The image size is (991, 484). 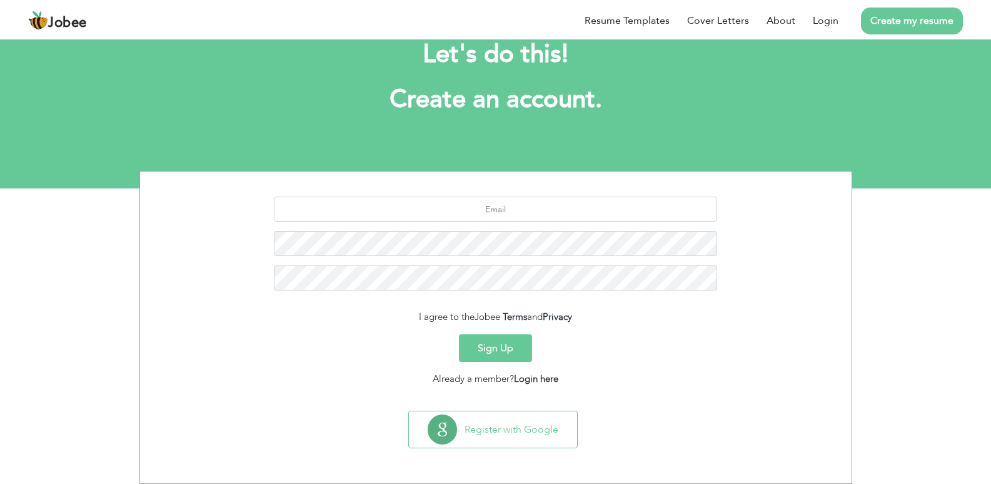 What do you see at coordinates (496, 54) in the screenshot?
I see `h2: Let's do this!` at bounding box center [496, 54].